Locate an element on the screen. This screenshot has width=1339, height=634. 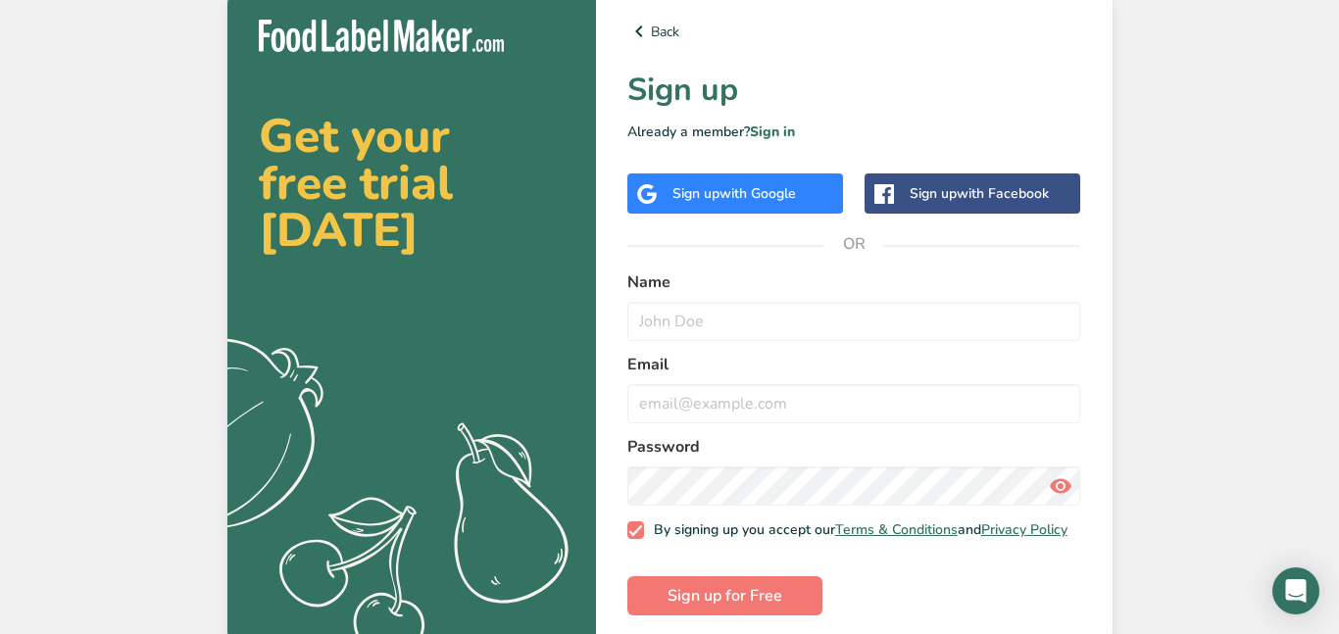
span: By signing up you accept our and is located at coordinates (856, 530).